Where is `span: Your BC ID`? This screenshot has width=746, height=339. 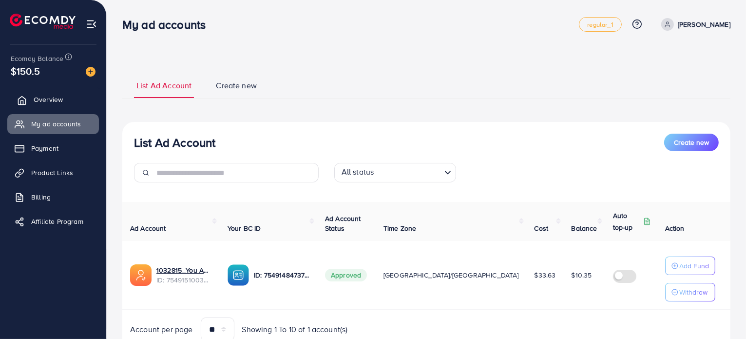 span: Your BC ID is located at coordinates (244, 228).